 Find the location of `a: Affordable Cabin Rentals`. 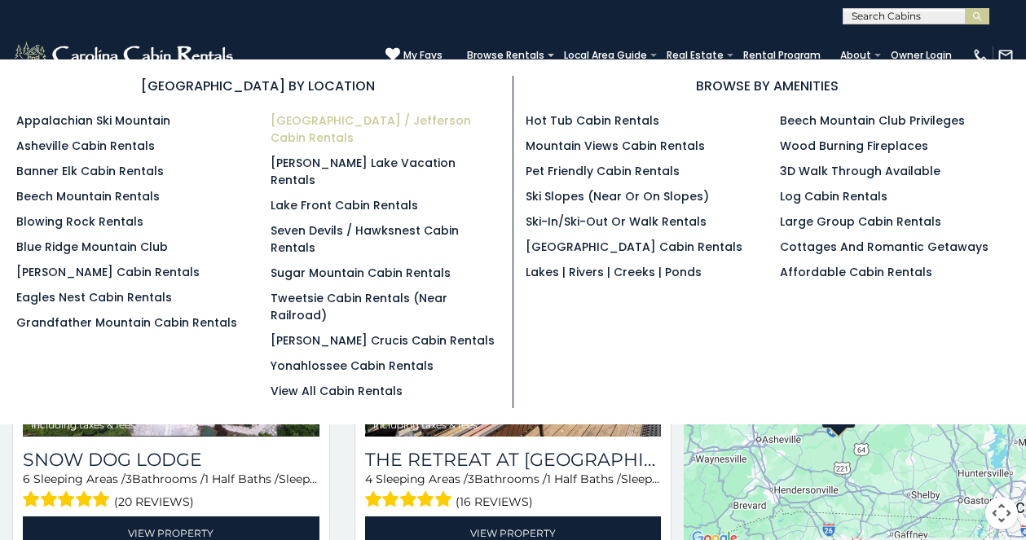

a: Affordable Cabin Rentals is located at coordinates (856, 272).